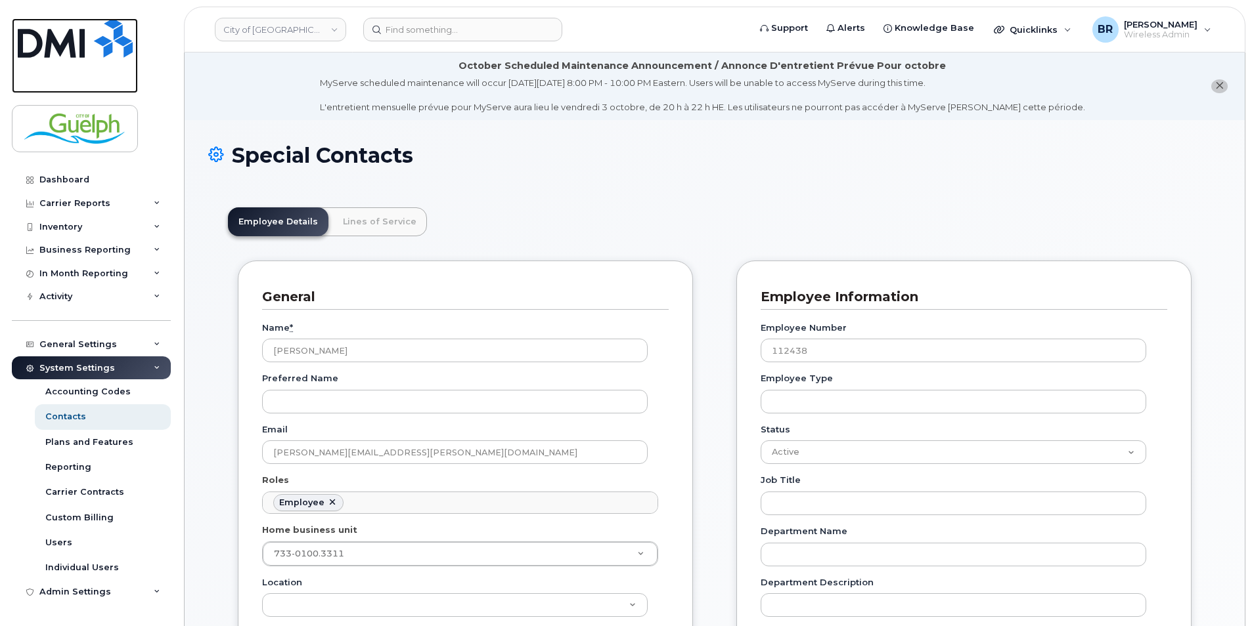 This screenshot has height=626, width=1252. Describe the element at coordinates (804, 531) in the screenshot. I see `label: Department Name` at that location.